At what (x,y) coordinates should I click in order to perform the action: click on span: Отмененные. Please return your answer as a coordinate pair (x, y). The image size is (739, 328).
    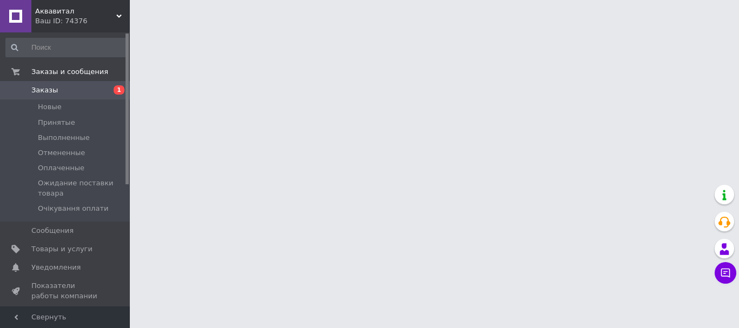
    Looking at the image, I should click on (61, 153).